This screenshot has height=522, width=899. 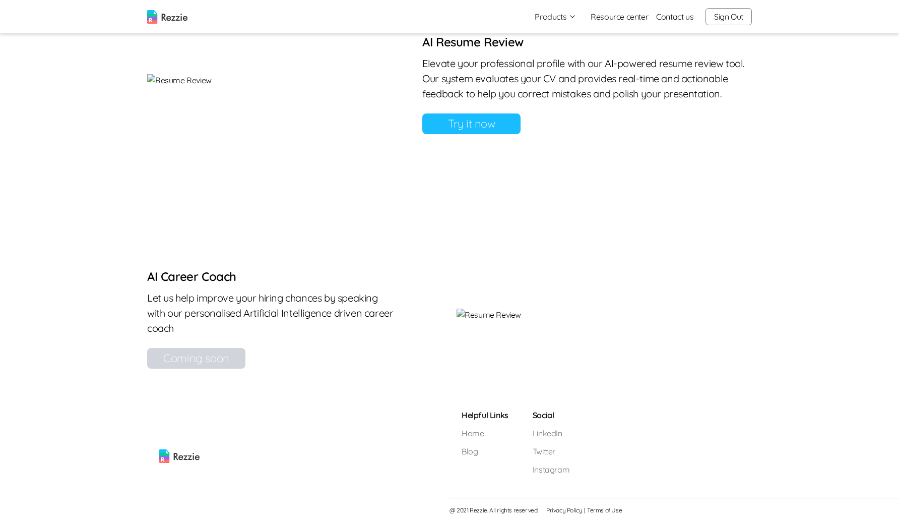 What do you see at coordinates (551, 415) in the screenshot?
I see `h5: Social` at bounding box center [551, 415].